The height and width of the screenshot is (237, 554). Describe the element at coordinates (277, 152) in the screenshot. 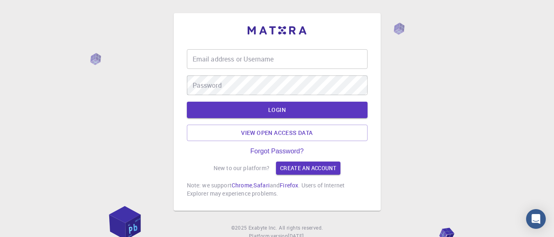

I see `a: Forgot Password?` at that location.